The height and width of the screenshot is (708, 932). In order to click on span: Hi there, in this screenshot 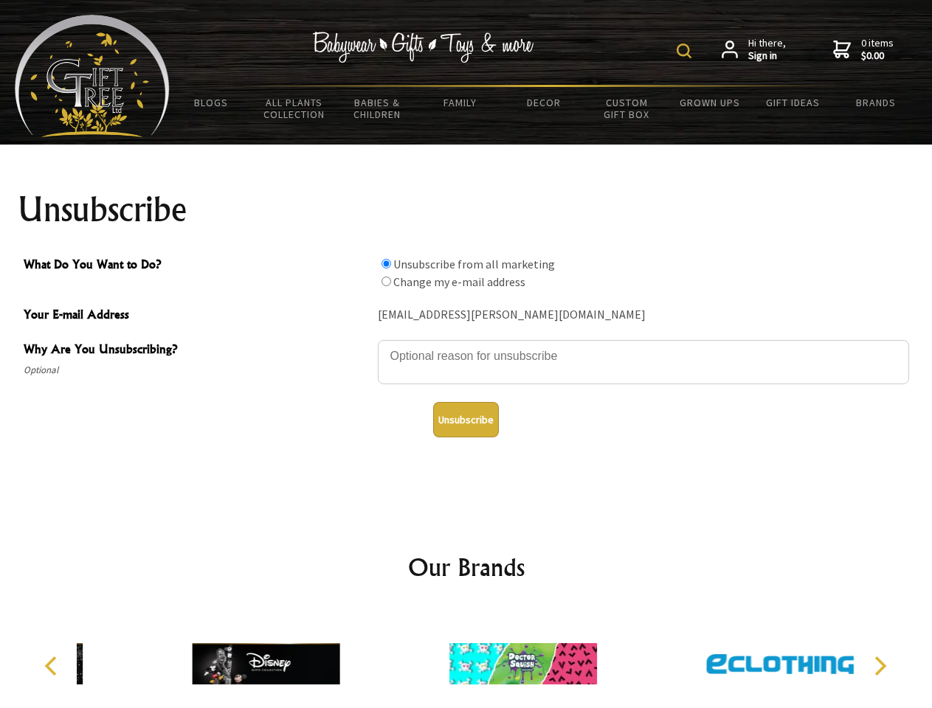, I will do `click(766, 49)`.